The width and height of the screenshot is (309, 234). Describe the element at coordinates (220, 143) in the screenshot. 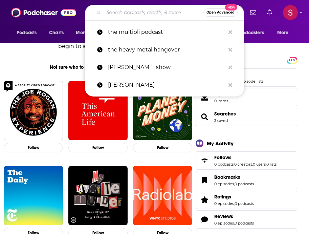

I see `div: My Activity` at that location.